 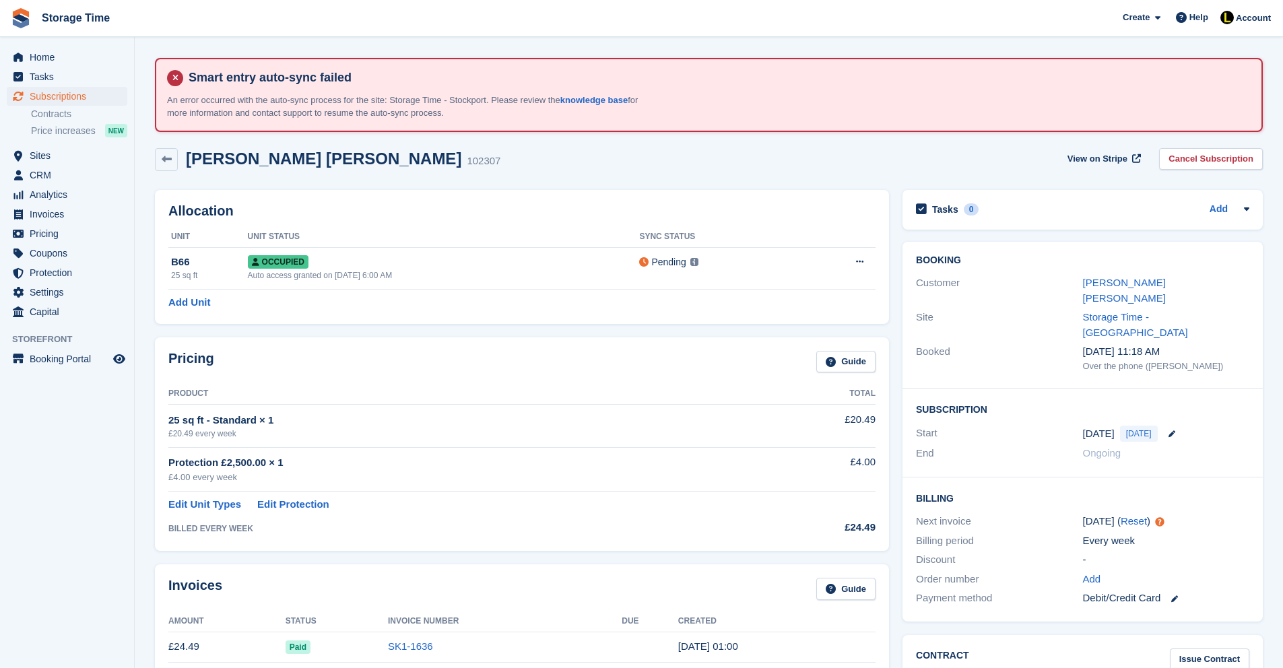 What do you see at coordinates (210, 276) in the screenshot?
I see `div: 25 sq ft` at bounding box center [210, 276].